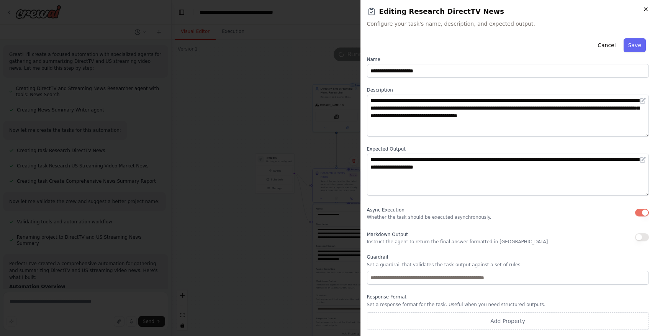  Describe the element at coordinates (387, 234) in the screenshot. I see `span: Markdown Output` at that location.